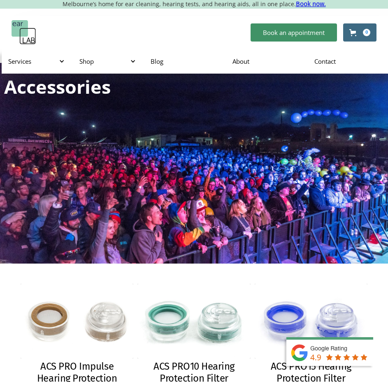 This screenshot has width=388, height=382. I want to click on a: Book an appointment, so click(293, 32).